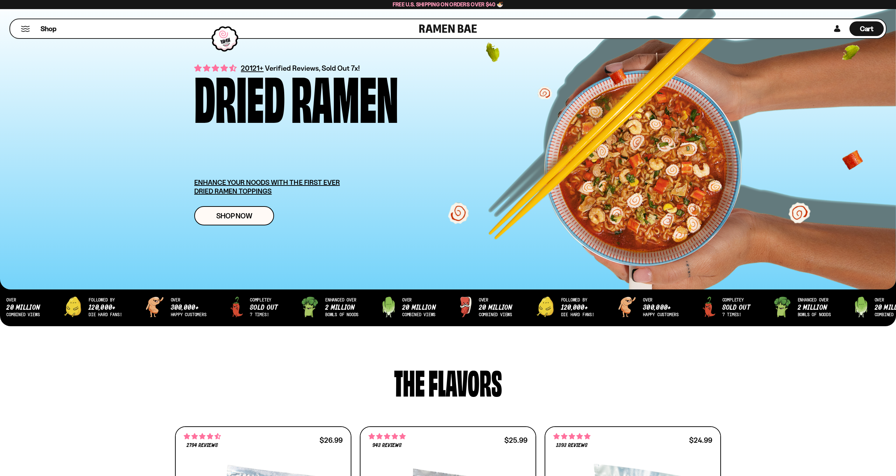  Describe the element at coordinates (48, 29) in the screenshot. I see `a: Shop` at that location.